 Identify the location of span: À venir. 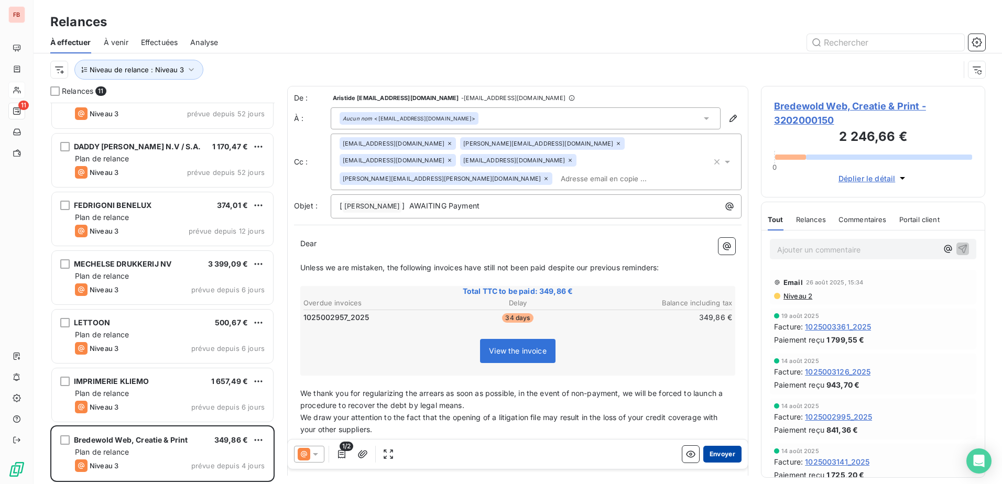
(116, 42).